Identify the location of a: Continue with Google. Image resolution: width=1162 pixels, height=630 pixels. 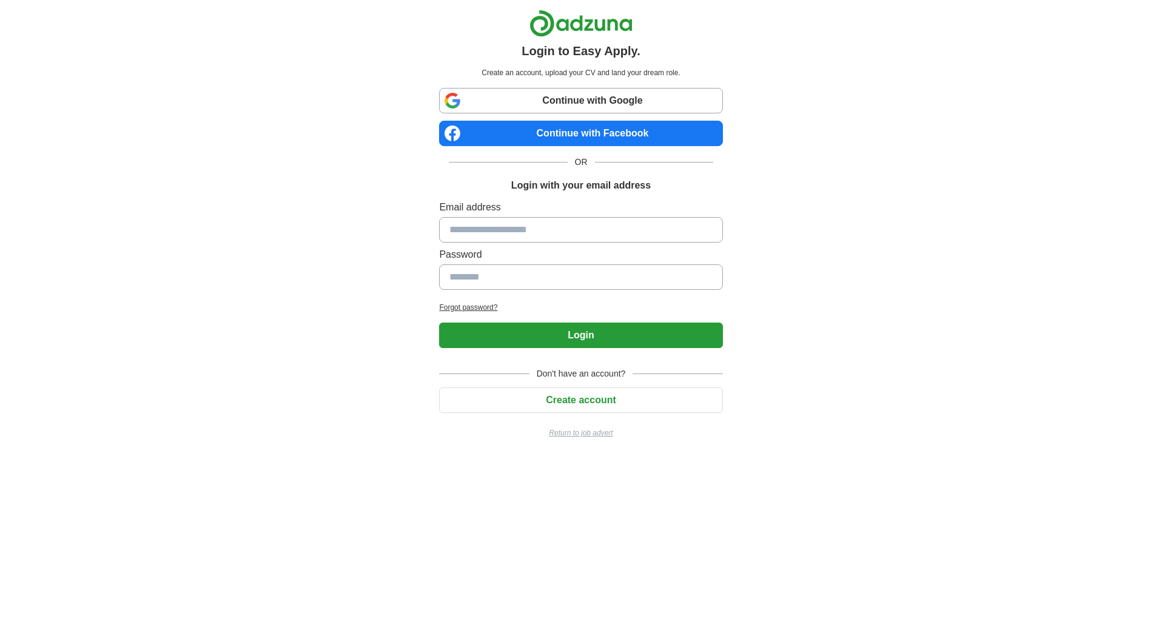
(580, 101).